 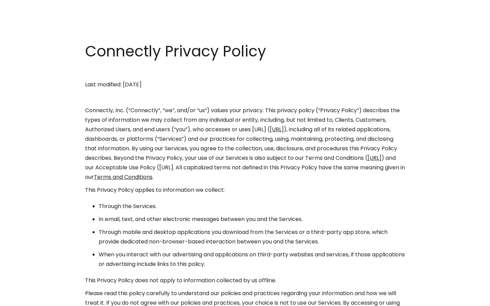 What do you see at coordinates (252, 260) in the screenshot?
I see `li: When you interact with our advertising and applications on third-party websites and services, if ...` at bounding box center [252, 260].